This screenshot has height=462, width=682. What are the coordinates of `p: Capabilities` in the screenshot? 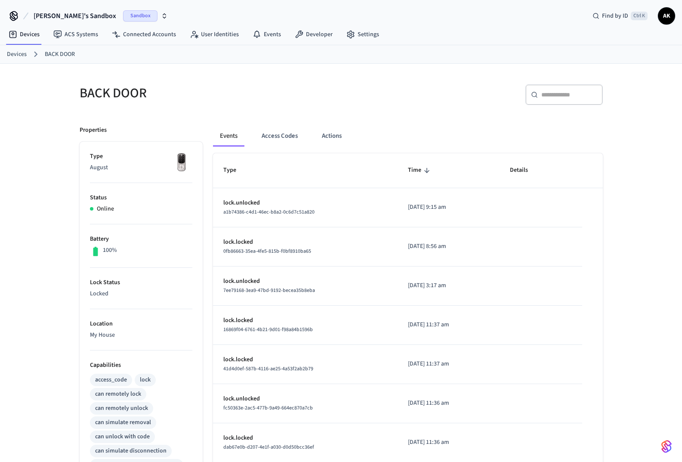 It's located at (141, 365).